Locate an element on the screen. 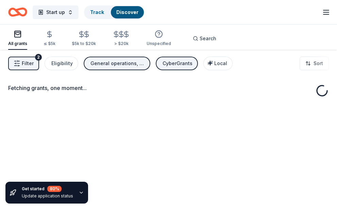 The height and width of the screenshot is (209, 337). button: Unspecified is located at coordinates (159, 38).